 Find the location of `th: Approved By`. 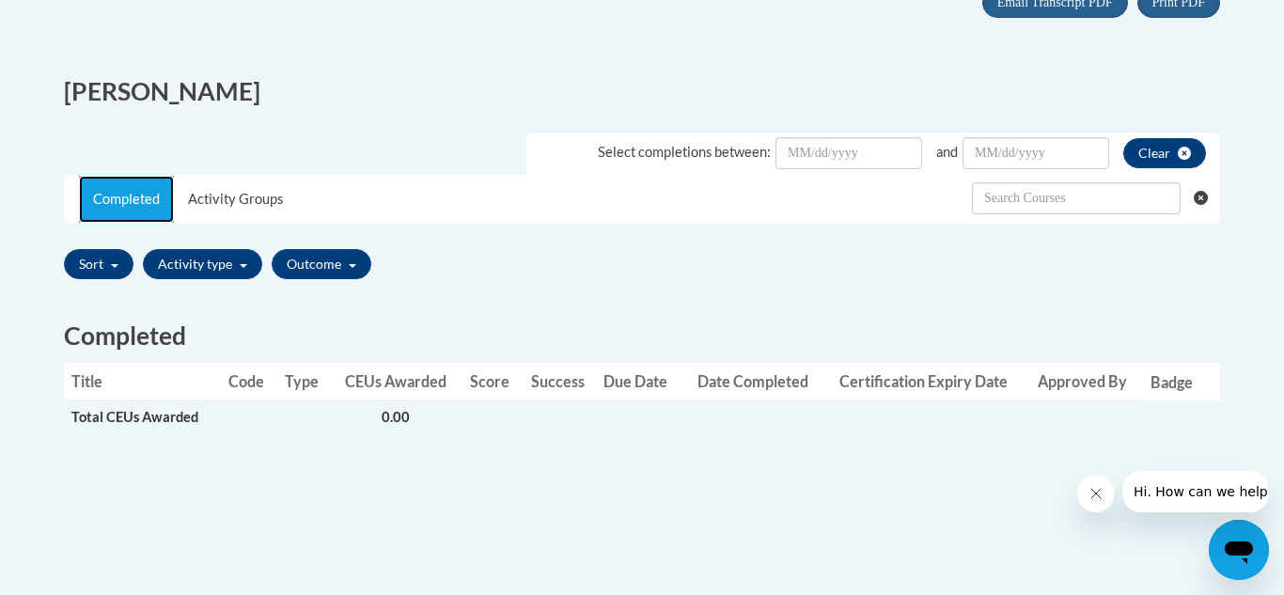

th: Approved By is located at coordinates (1082, 382).